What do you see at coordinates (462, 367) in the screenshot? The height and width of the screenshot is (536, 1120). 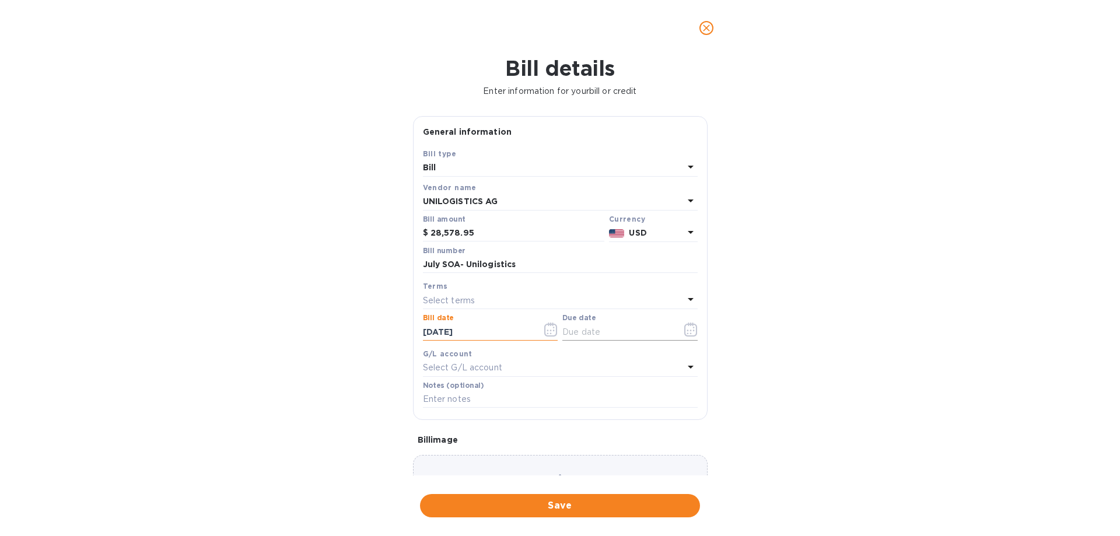 I see `p: Select G/L account` at bounding box center [462, 367].